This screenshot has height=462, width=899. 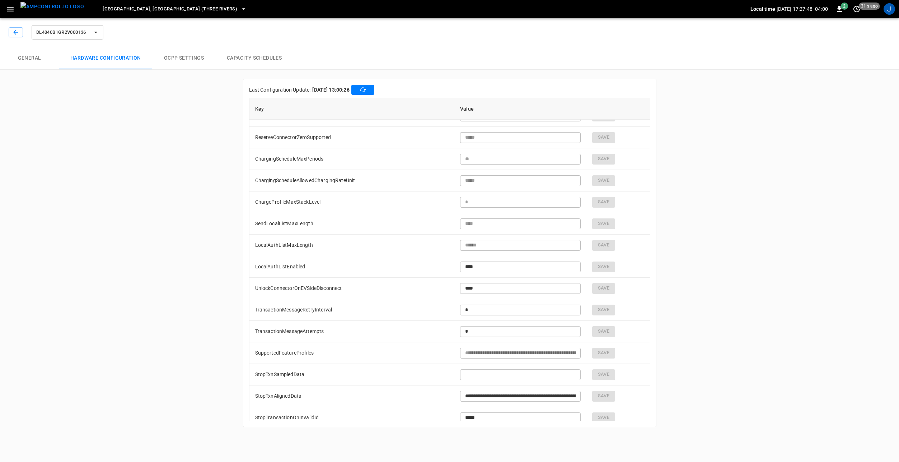 I want to click on td: StopTxnAlignedData, so click(x=352, y=396).